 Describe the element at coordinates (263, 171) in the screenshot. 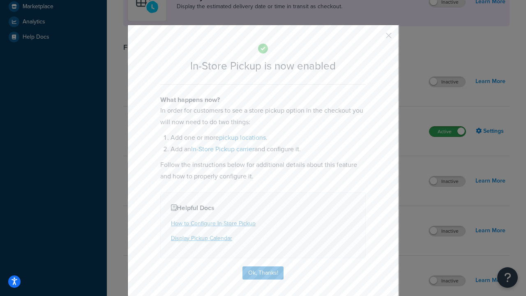

I see `p: Follow the instructions below for additional details about this feature and how to properly confi...` at that location.